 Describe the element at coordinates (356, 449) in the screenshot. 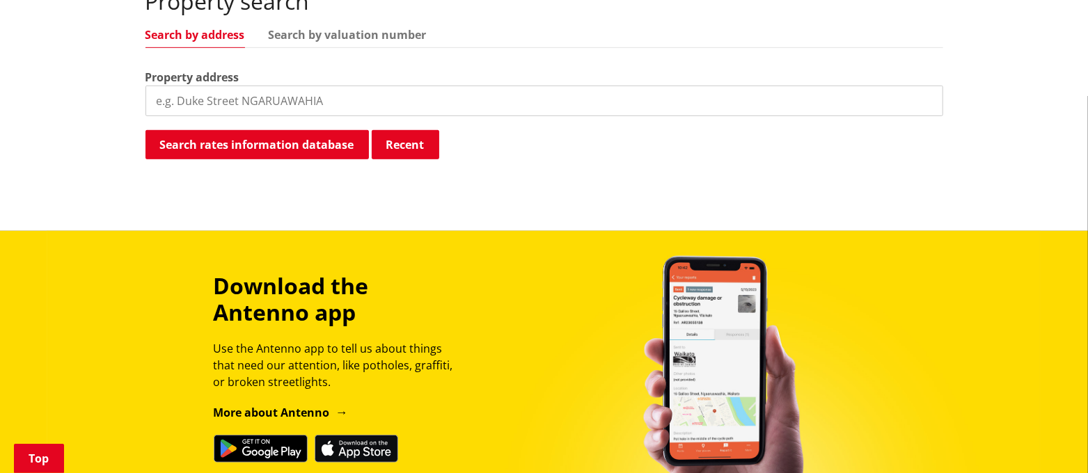

I see `img: Download on the App Store` at that location.